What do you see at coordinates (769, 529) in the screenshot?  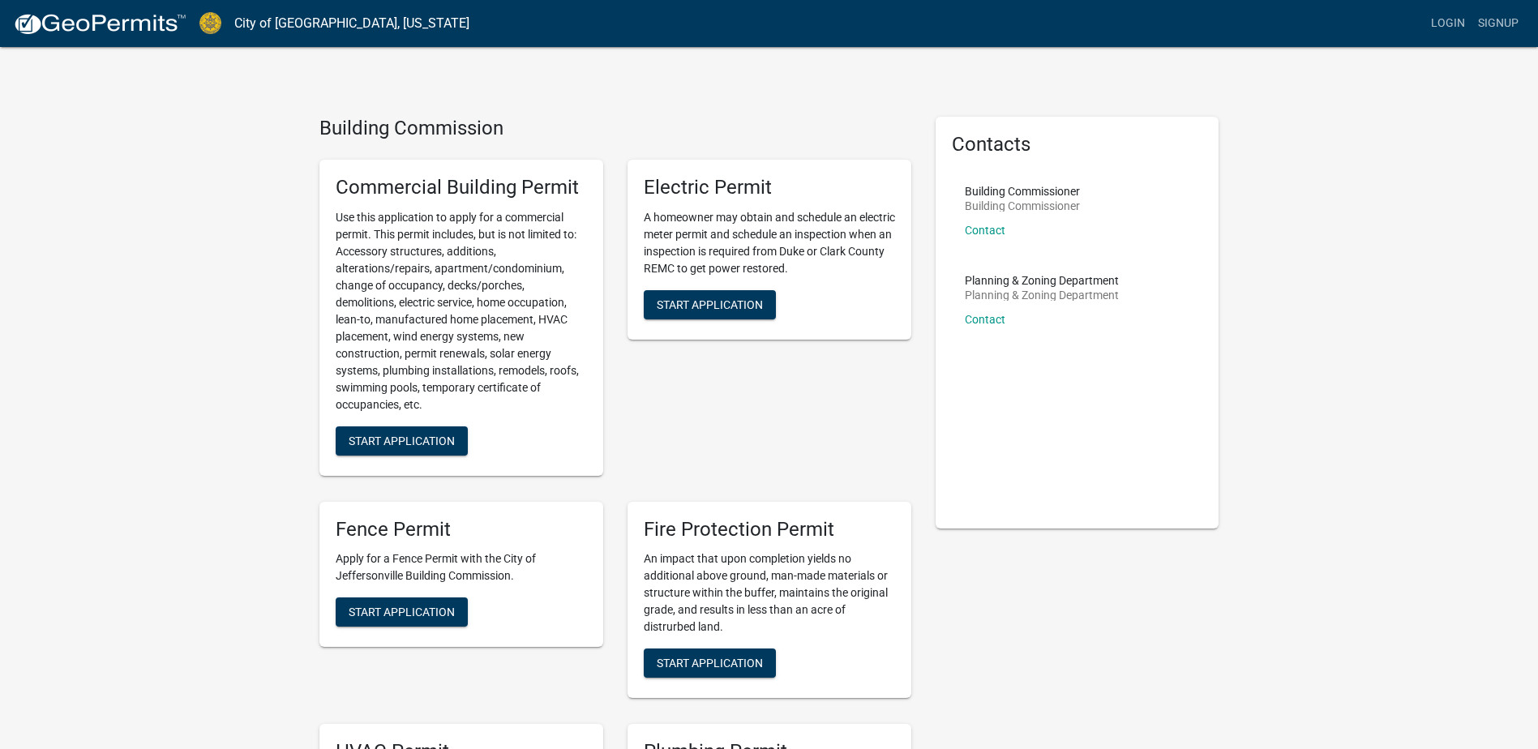 I see `h5: Fire Protection Permit` at bounding box center [769, 529].